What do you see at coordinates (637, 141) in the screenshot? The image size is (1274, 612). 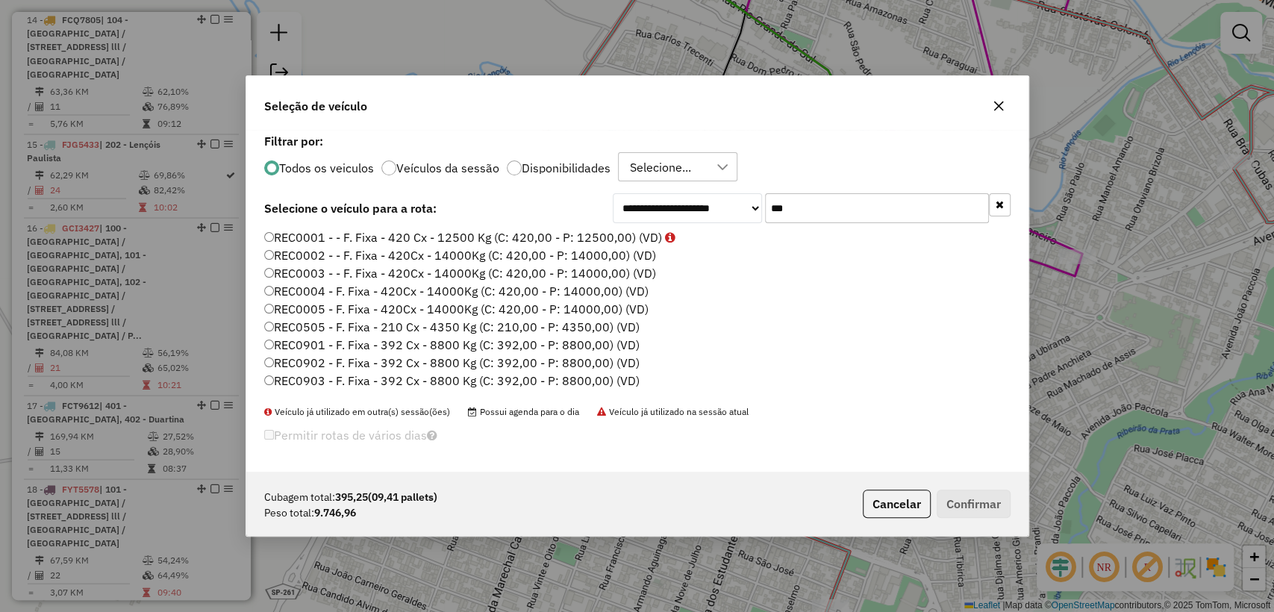 I see `label: Filtrar por:` at bounding box center [637, 141].